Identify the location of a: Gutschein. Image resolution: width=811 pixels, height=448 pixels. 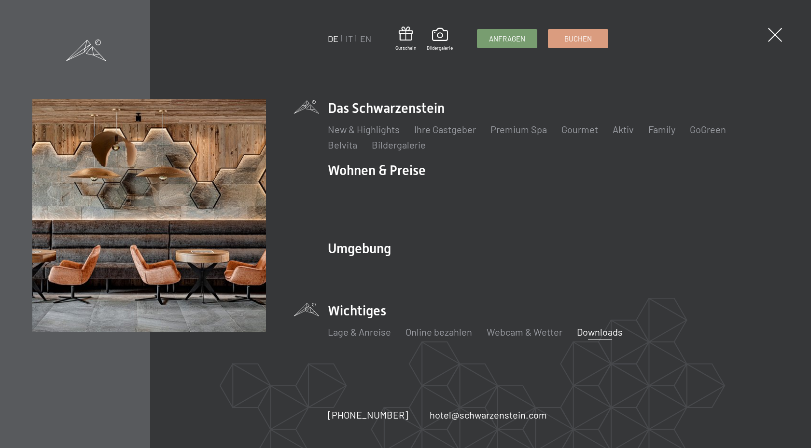
(406, 39).